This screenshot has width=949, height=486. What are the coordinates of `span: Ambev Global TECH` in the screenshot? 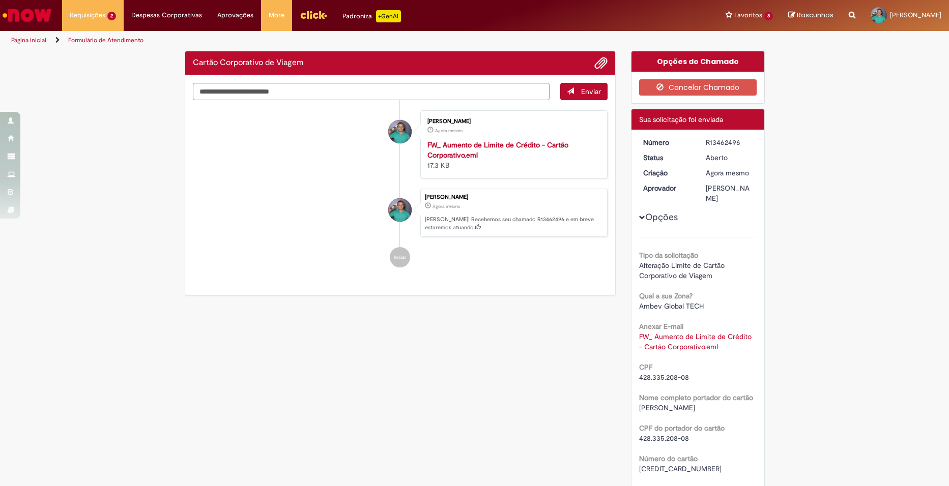 It's located at (671, 306).